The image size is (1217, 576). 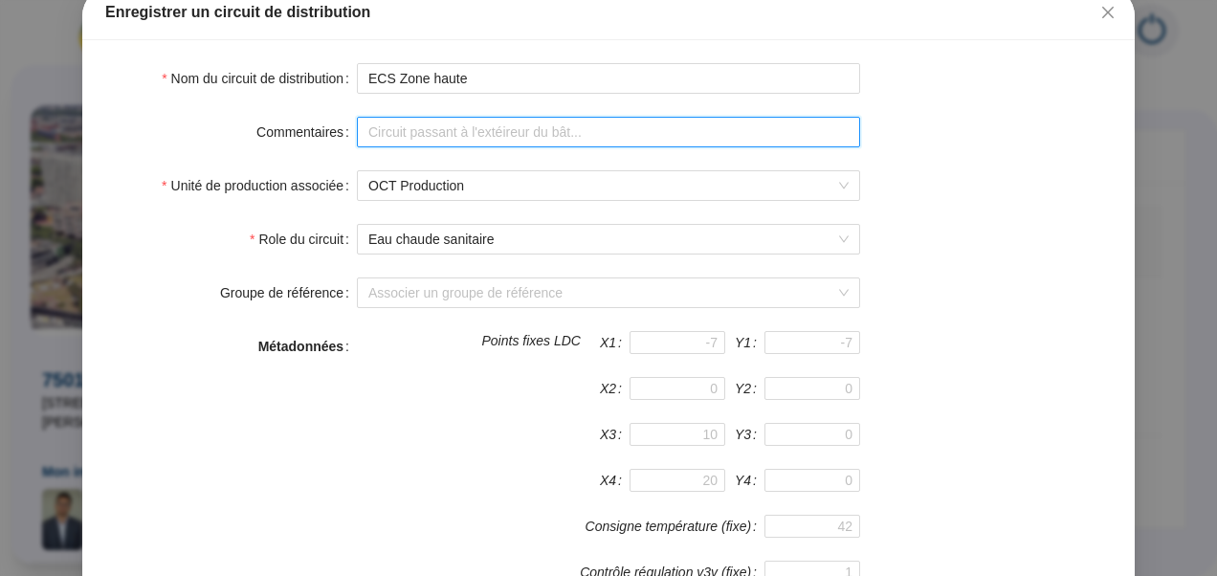 I want to click on input: Consigne température (fixe), so click(x=812, y=526).